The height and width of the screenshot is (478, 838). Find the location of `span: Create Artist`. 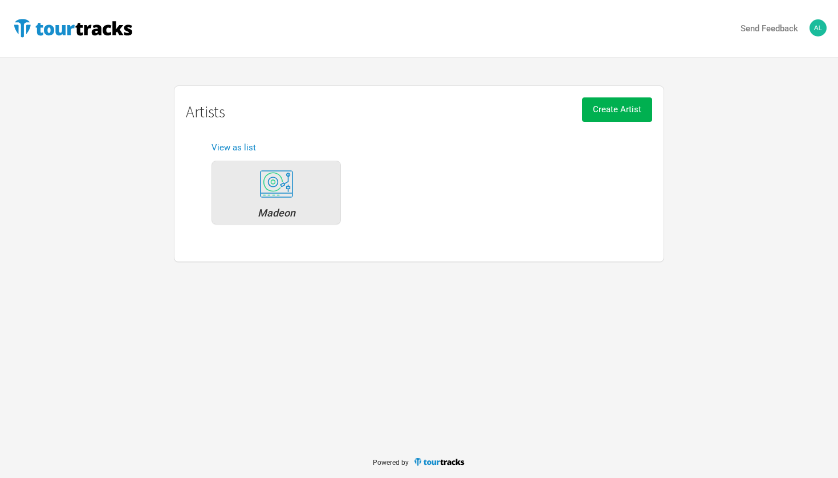

span: Create Artist is located at coordinates (617, 110).